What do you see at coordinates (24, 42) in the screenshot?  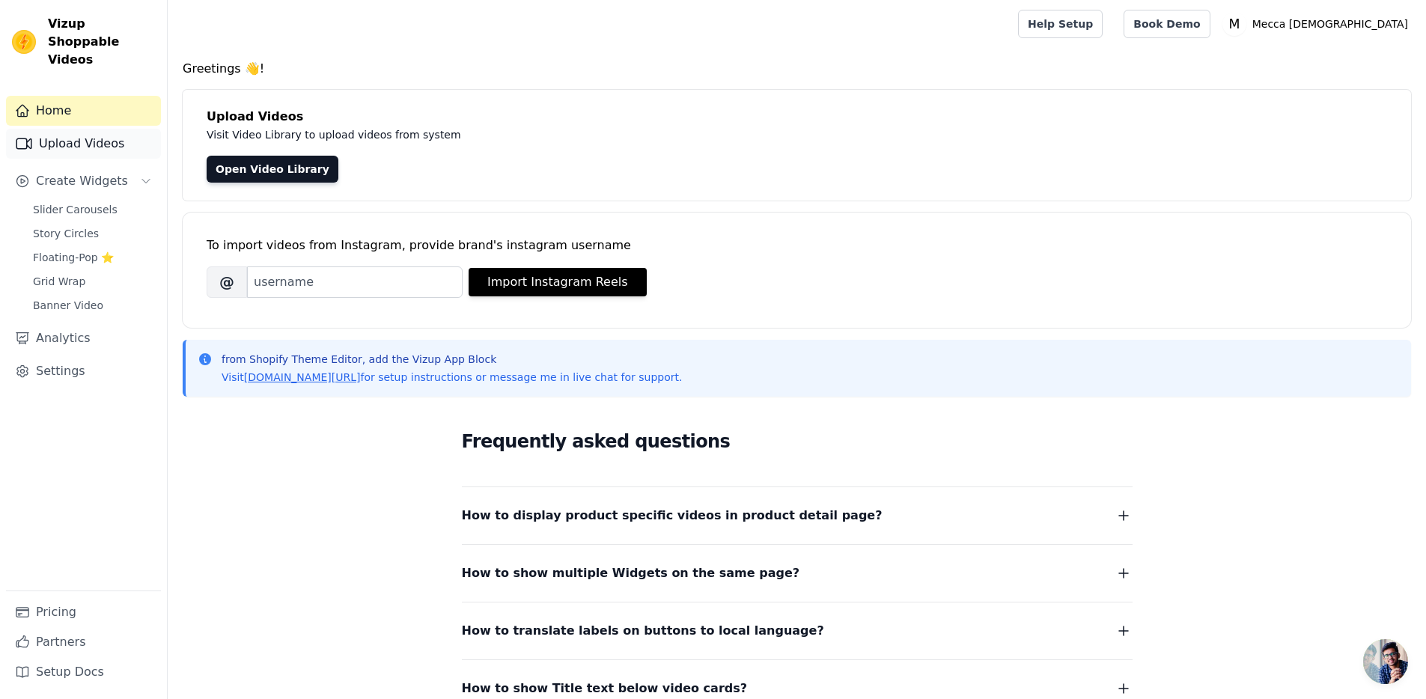 I see `img: Vizup` at bounding box center [24, 42].